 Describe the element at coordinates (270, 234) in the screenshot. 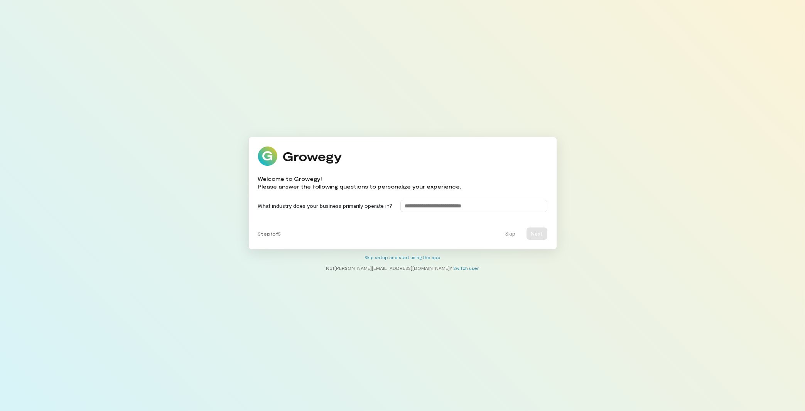

I see `span: Step 1 of 5` at that location.